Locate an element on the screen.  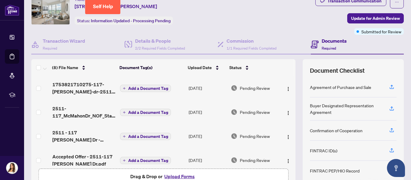
img: logo is located at coordinates (12, 10).